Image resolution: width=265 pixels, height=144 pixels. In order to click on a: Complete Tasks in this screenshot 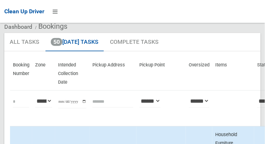, I will do `click(134, 42)`.